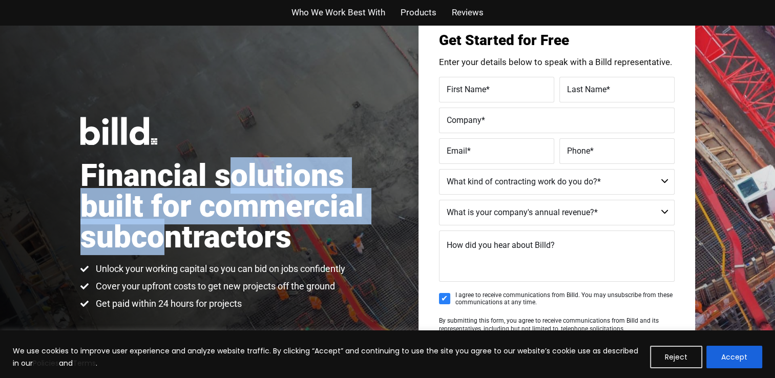  Describe the element at coordinates (84, 363) in the screenshot. I see `a: Terms` at that location.